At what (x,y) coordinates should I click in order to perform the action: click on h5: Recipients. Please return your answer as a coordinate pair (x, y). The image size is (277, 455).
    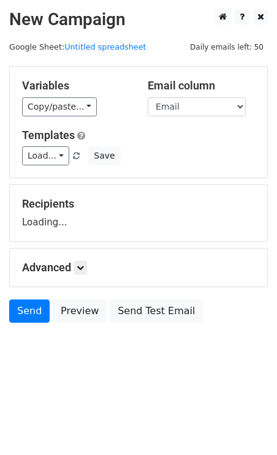
    Looking at the image, I should click on (138, 204).